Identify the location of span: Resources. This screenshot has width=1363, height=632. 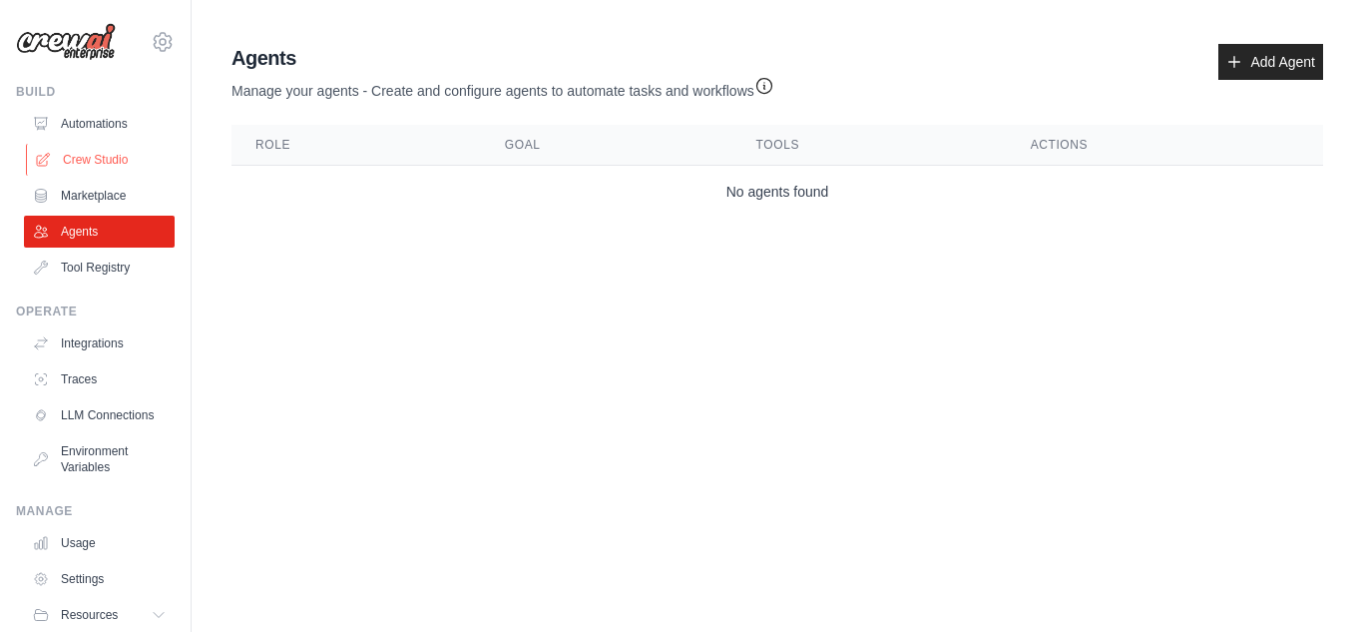
(89, 615).